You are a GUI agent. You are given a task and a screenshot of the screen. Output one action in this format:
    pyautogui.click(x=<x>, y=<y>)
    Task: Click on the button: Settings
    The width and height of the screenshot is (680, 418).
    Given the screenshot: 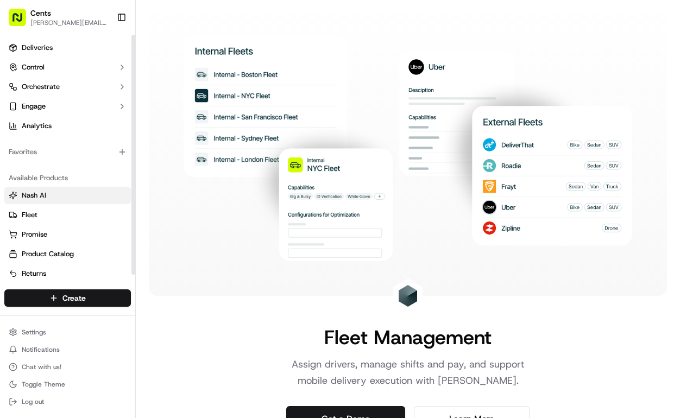 What is the action you would take?
    pyautogui.click(x=67, y=332)
    